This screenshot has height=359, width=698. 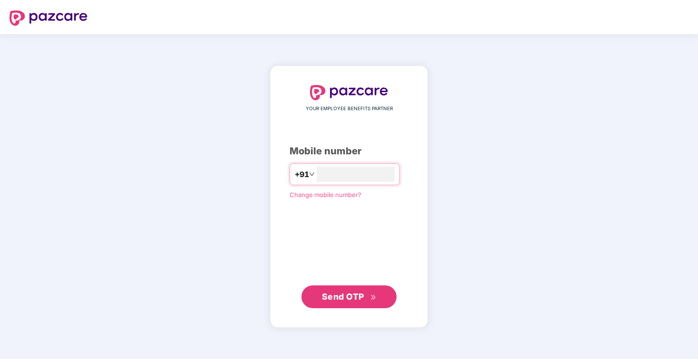 What do you see at coordinates (349, 109) in the screenshot?
I see `span: YOUR EMPLOYEE BENEFITS PARTNER` at bounding box center [349, 109].